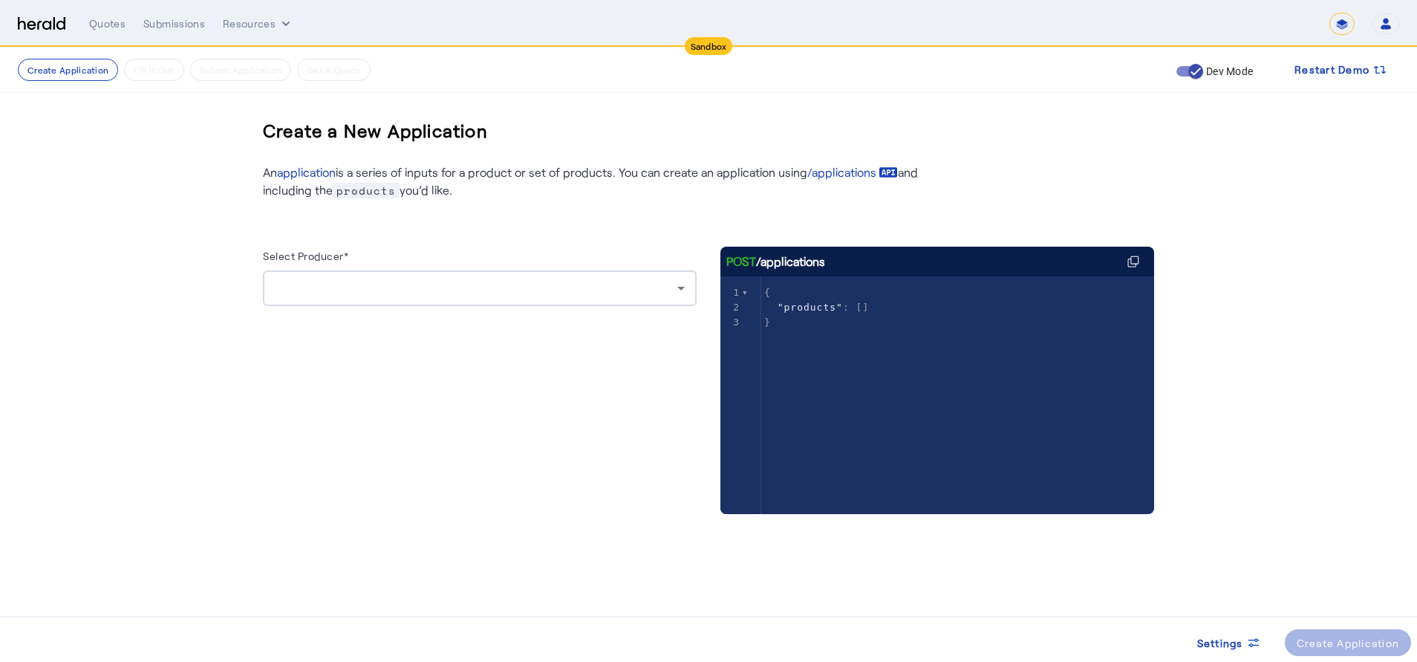  I want to click on span: Restart Demo, so click(1332, 70).